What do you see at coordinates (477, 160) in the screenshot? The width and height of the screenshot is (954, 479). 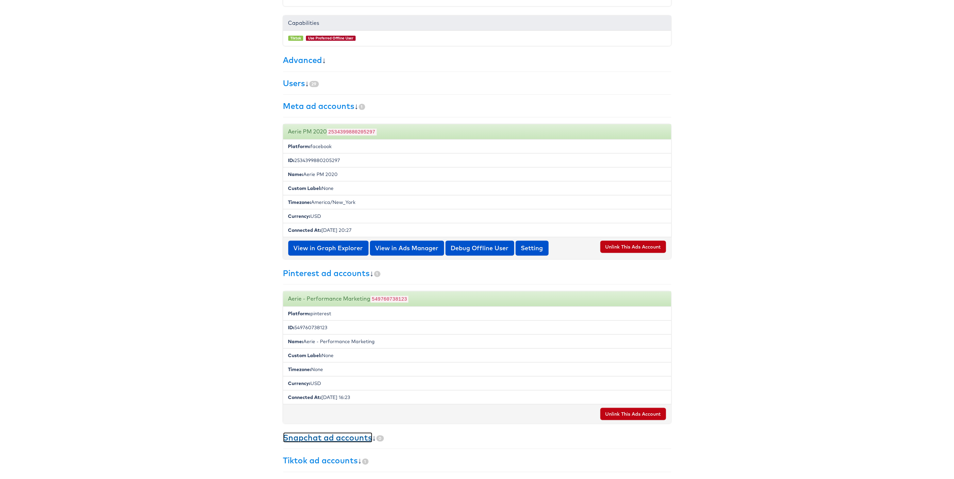 I see `li: 2534399880205297` at bounding box center [477, 160].